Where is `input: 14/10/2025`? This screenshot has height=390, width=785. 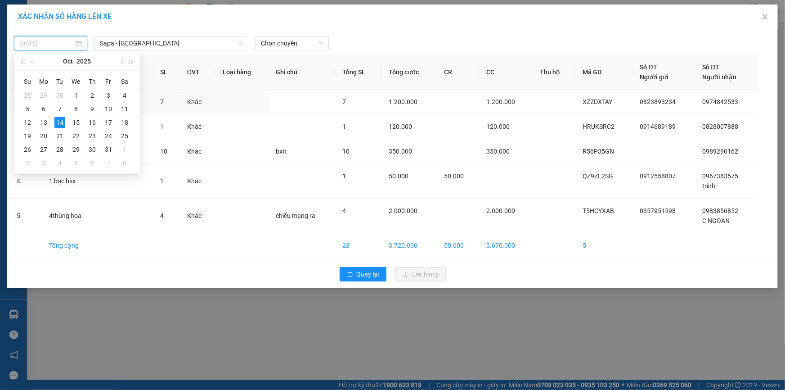 input: 14/10/2025 is located at coordinates (46, 43).